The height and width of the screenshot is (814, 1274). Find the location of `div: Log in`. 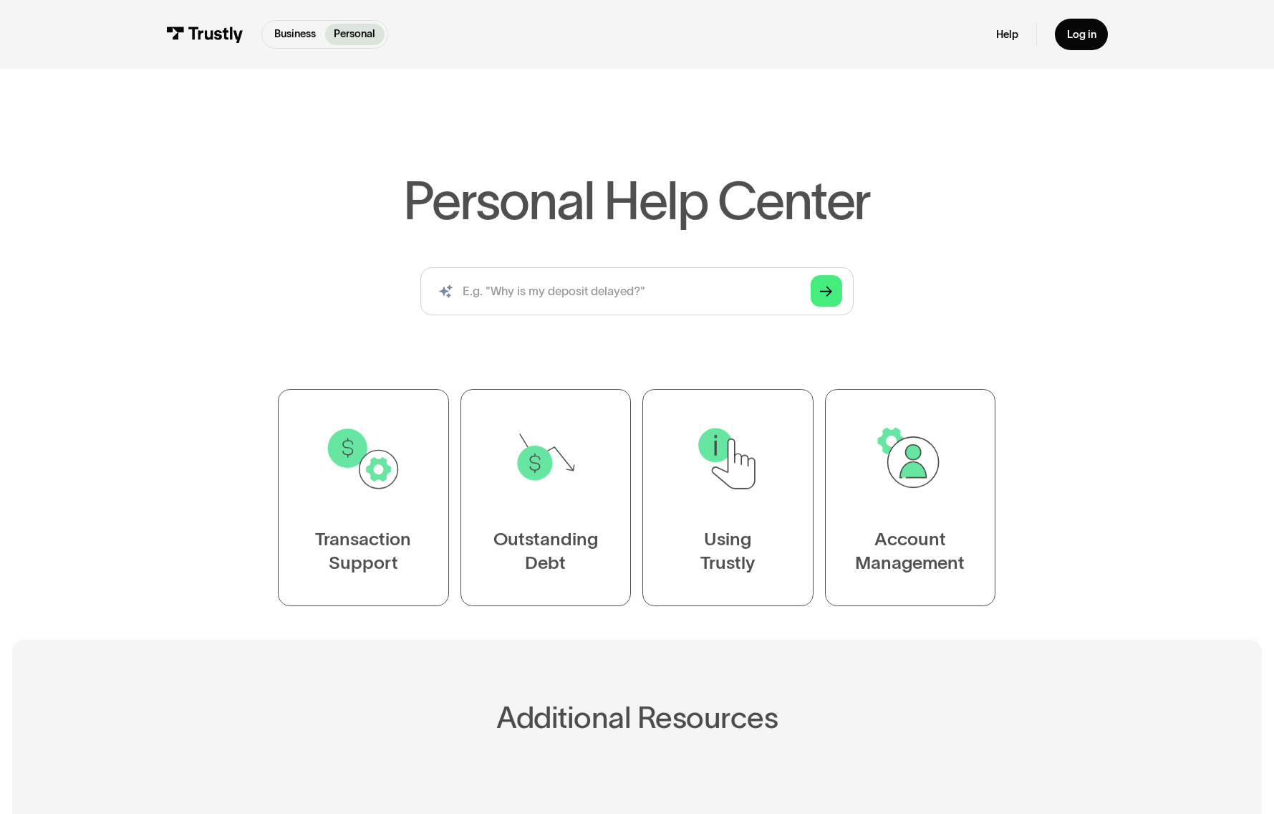

div: Log in is located at coordinates (1082, 34).